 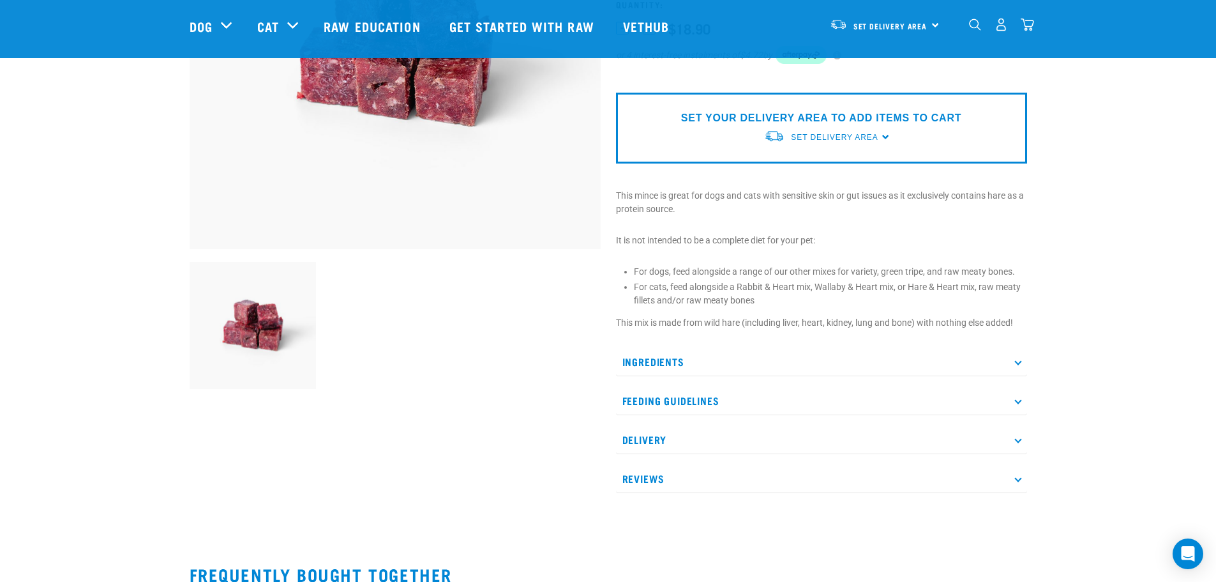 I want to click on p: Ingredients, so click(x=822, y=361).